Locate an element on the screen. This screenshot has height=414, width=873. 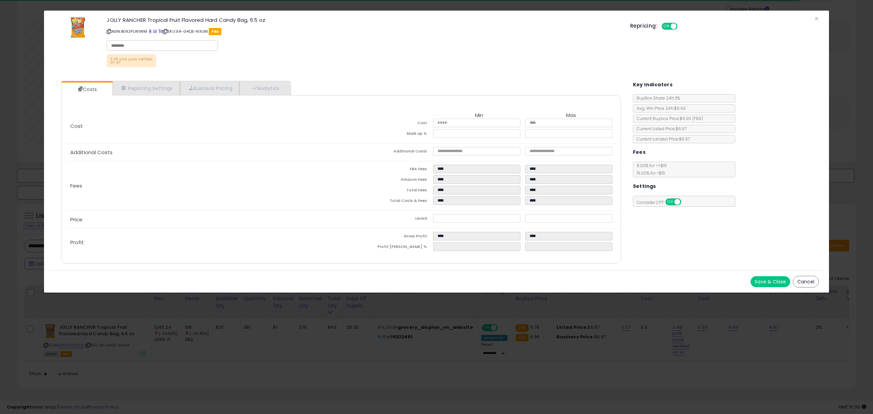
span: Consider CPT: is located at coordinates (662, 202).